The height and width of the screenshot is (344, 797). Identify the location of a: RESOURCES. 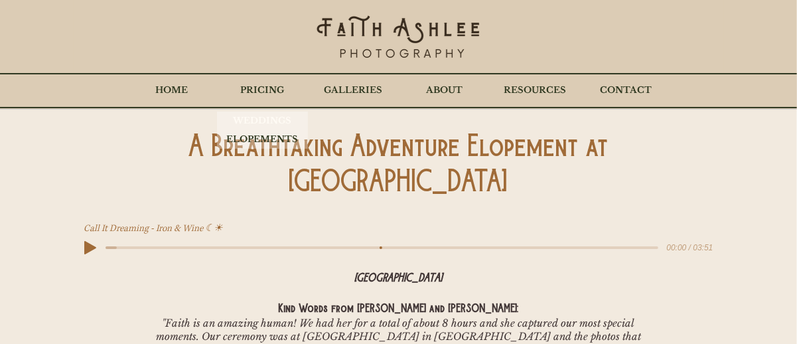
(535, 90).